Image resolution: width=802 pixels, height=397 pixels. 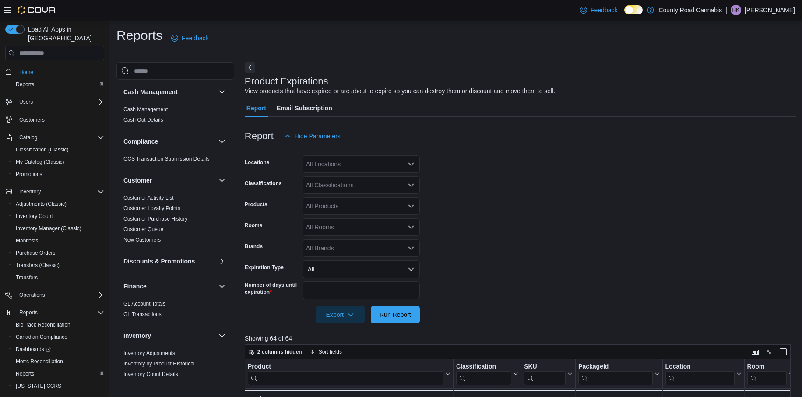 I want to click on span: Customer Queue, so click(x=143, y=229).